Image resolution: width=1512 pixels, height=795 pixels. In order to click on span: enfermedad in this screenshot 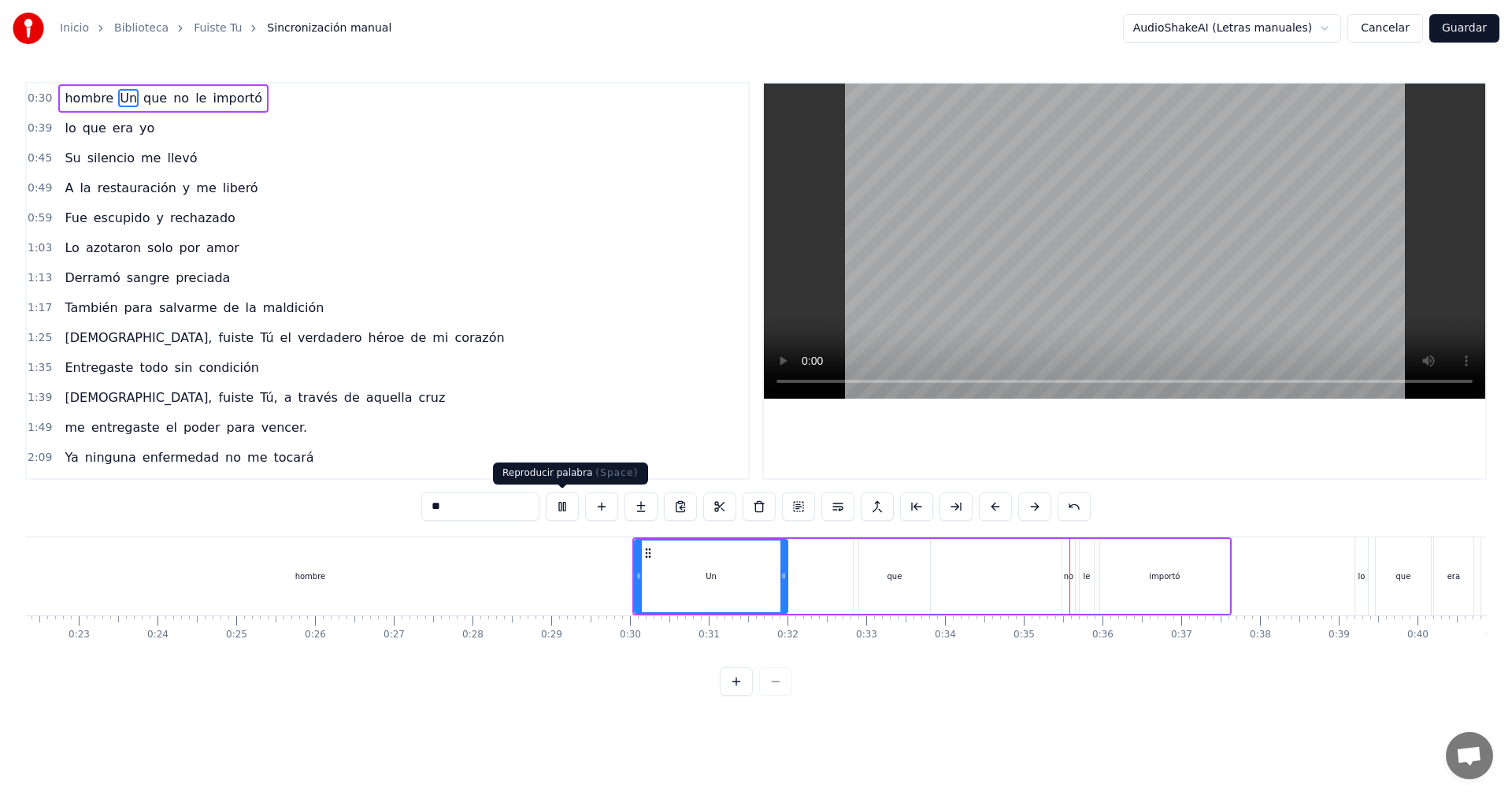, I will do `click(180, 456)`.